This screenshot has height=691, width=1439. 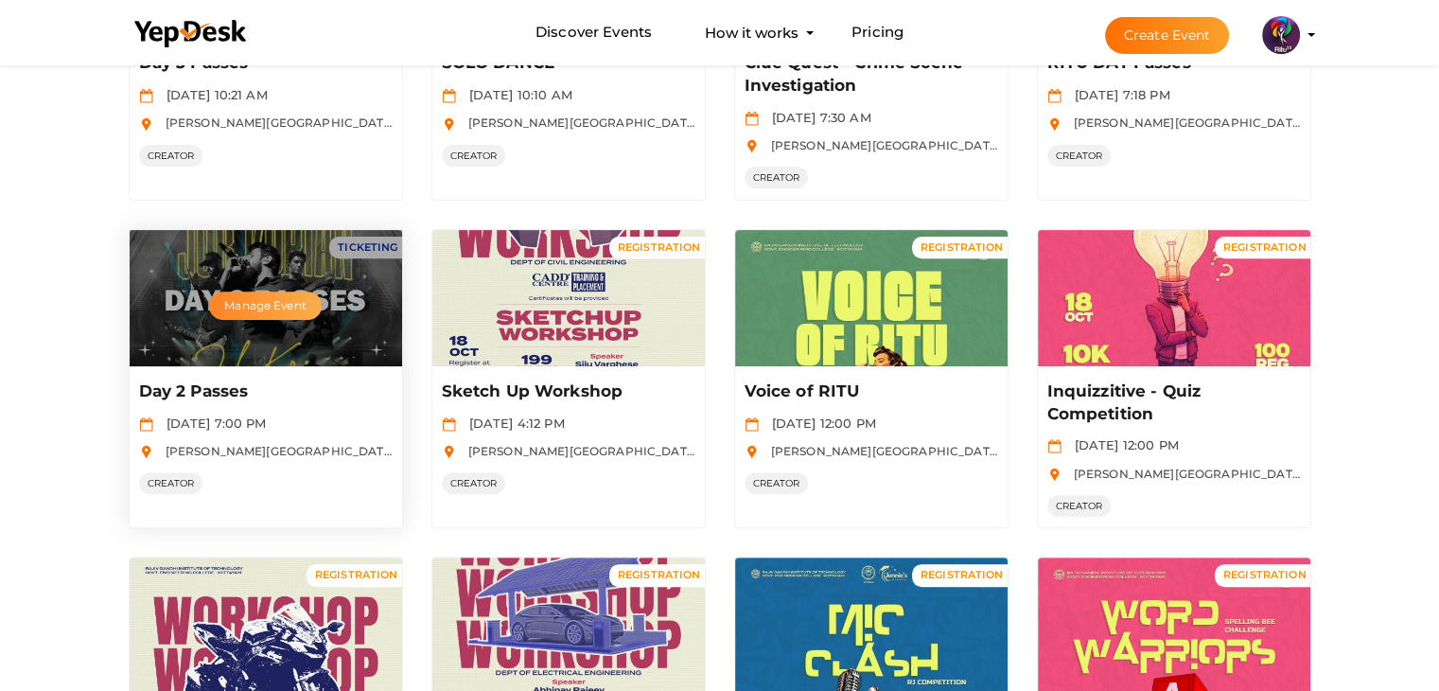 I want to click on p: Clue Quest - Crime Scene Investigation, so click(x=868, y=75).